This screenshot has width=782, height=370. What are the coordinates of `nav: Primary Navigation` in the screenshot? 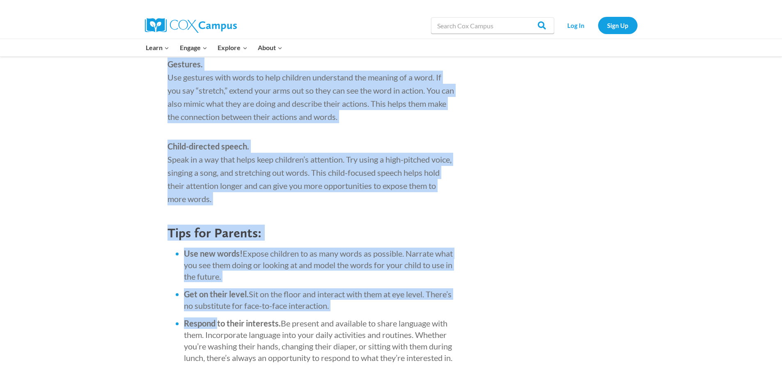 It's located at (214, 48).